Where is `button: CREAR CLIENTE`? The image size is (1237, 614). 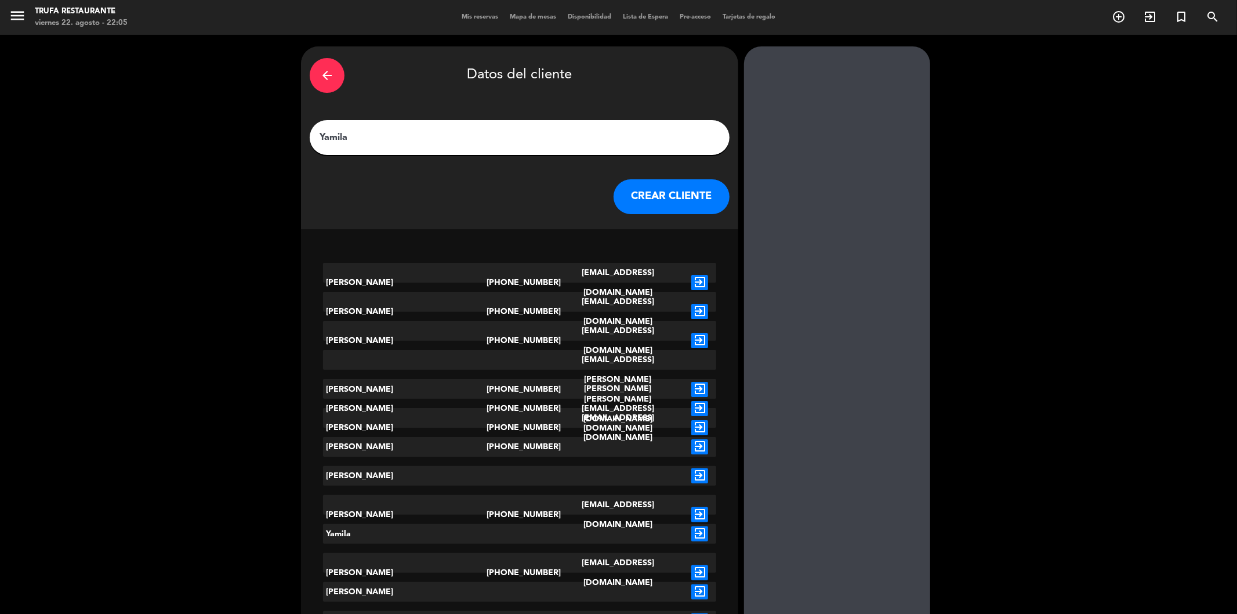 button: CREAR CLIENTE is located at coordinates (671, 197).